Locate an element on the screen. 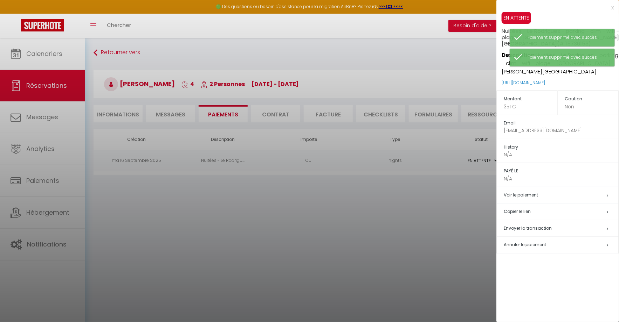  h5: Caution is located at coordinates (592, 99).